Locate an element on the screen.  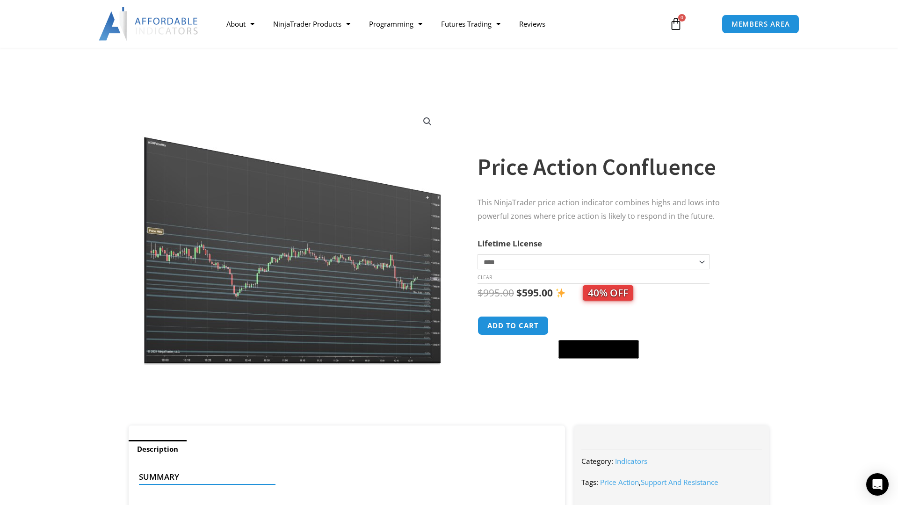
img: LogoAI | Affordable Indicators – NinjaTrader is located at coordinates (149, 24).